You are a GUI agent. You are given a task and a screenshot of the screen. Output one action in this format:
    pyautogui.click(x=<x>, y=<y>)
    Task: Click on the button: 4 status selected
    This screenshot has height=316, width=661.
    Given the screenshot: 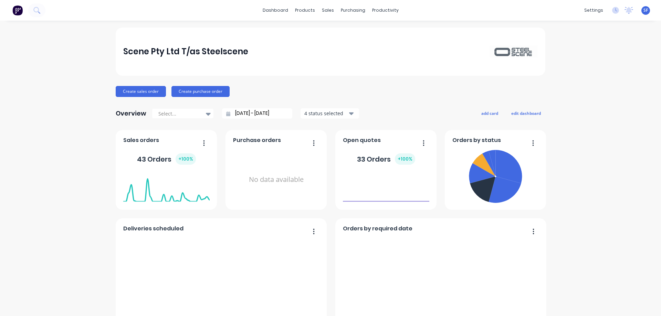 What is the action you would take?
    pyautogui.click(x=330, y=114)
    